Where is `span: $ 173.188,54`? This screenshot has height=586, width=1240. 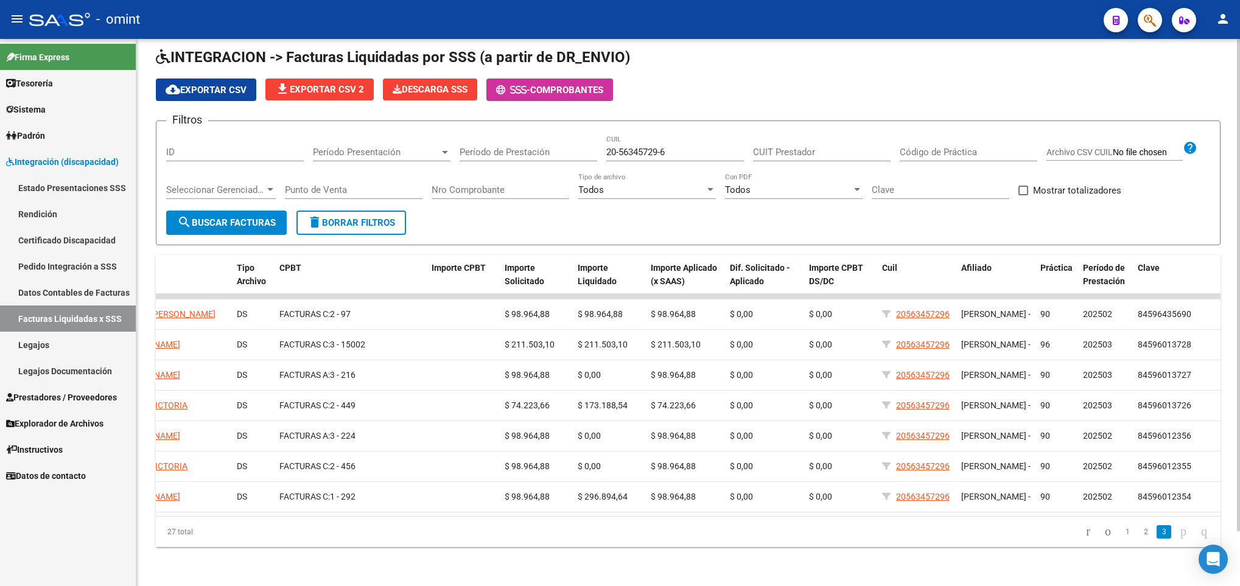 span: $ 173.188,54 is located at coordinates (603, 405).